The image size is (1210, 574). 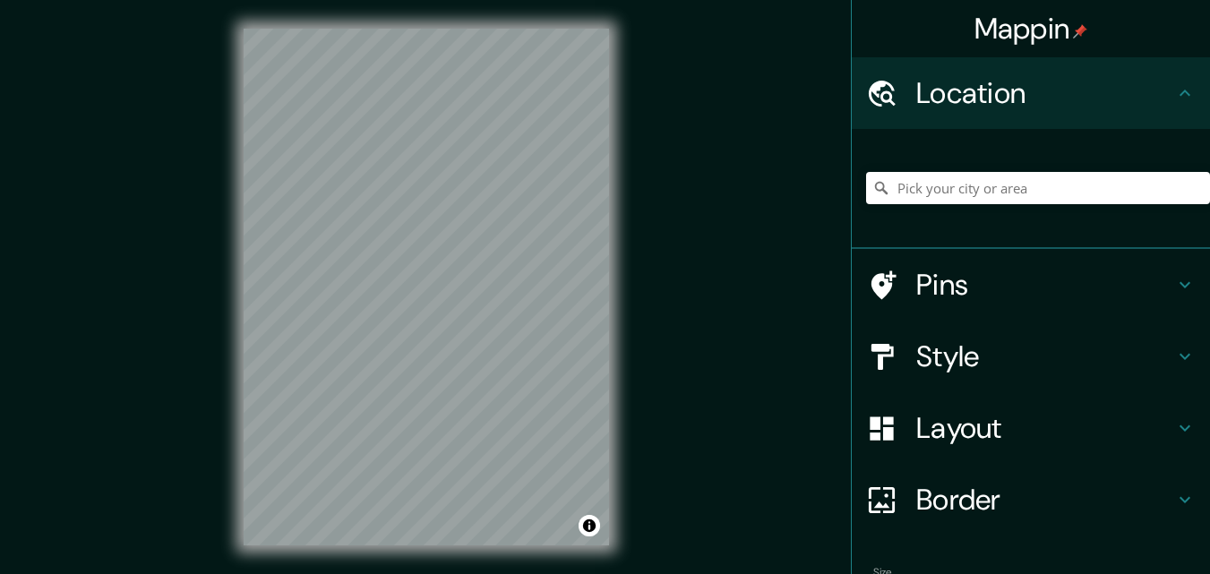 What do you see at coordinates (1038, 188) in the screenshot?
I see `input: Pick your city or area` at bounding box center [1038, 188].